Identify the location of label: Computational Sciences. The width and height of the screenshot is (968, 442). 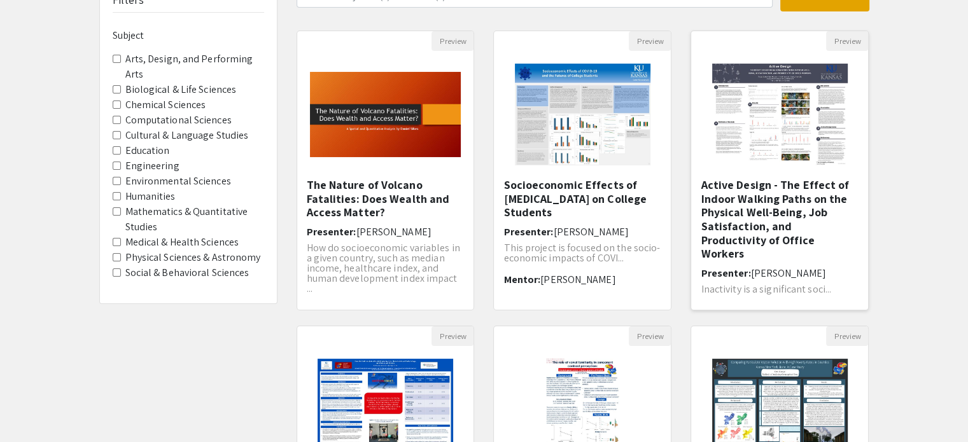
(178, 120).